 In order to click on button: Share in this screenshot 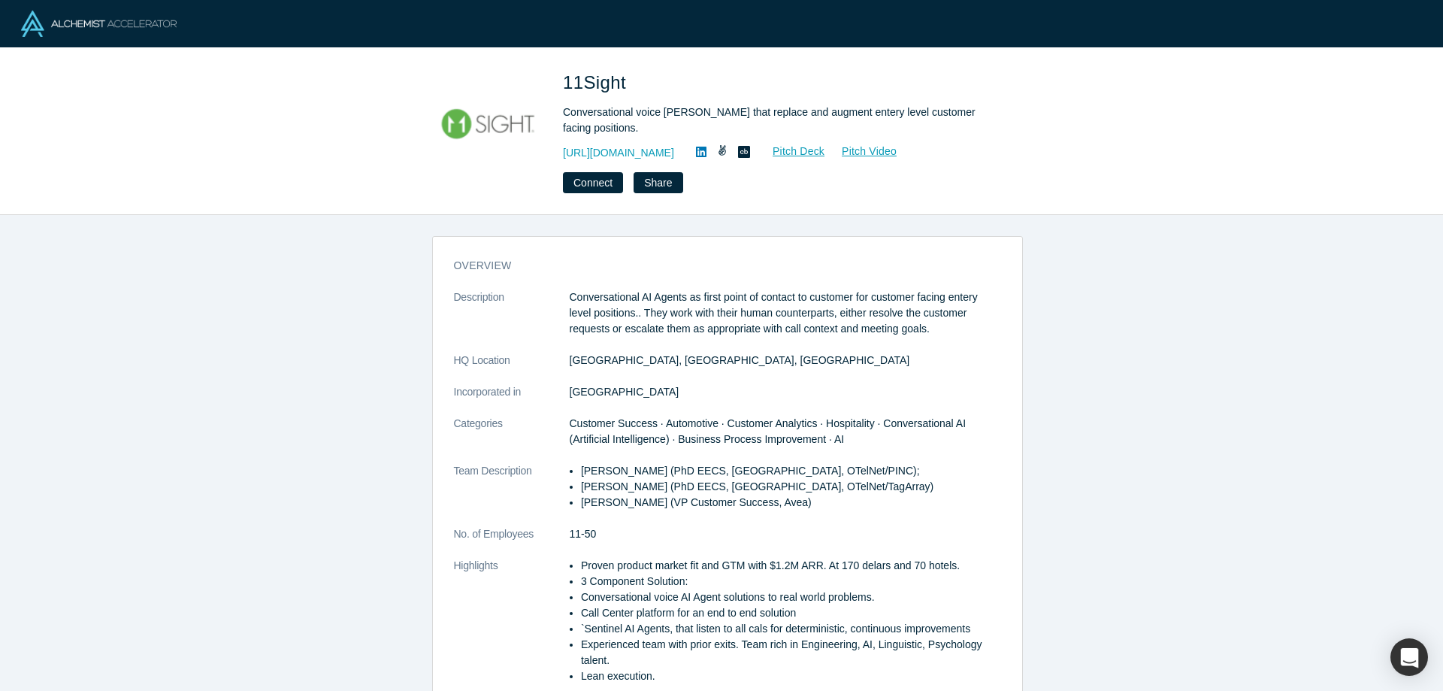, I will do `click(658, 183)`.